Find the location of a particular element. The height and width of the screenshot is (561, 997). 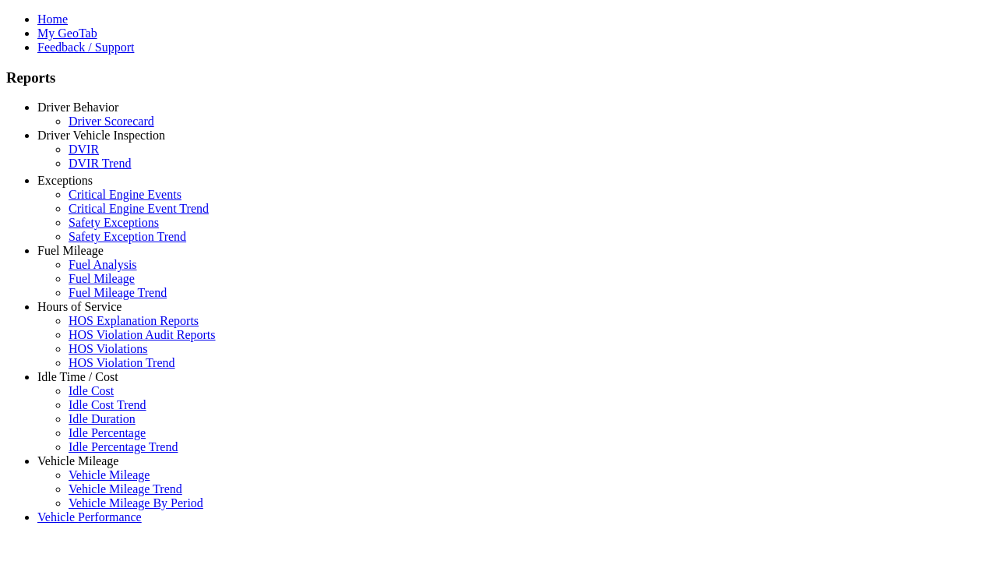

a: Critical Engine Event Trend is located at coordinates (139, 208).